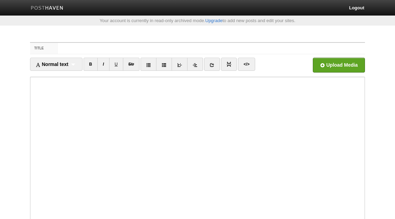 The width and height of the screenshot is (395, 219). Describe the element at coordinates (131, 64) in the screenshot. I see `a: Str` at that location.